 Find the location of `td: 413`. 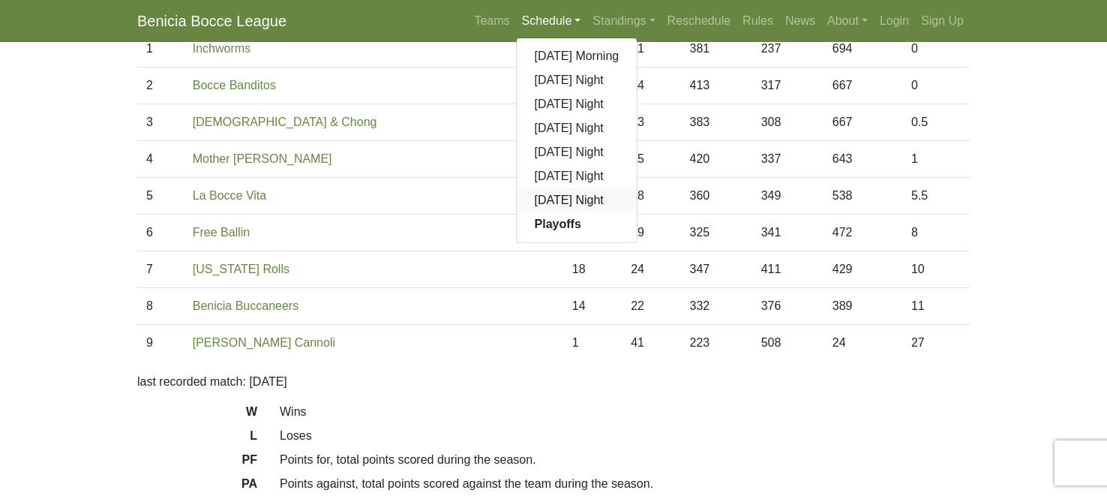

td: 413 is located at coordinates (716, 86).